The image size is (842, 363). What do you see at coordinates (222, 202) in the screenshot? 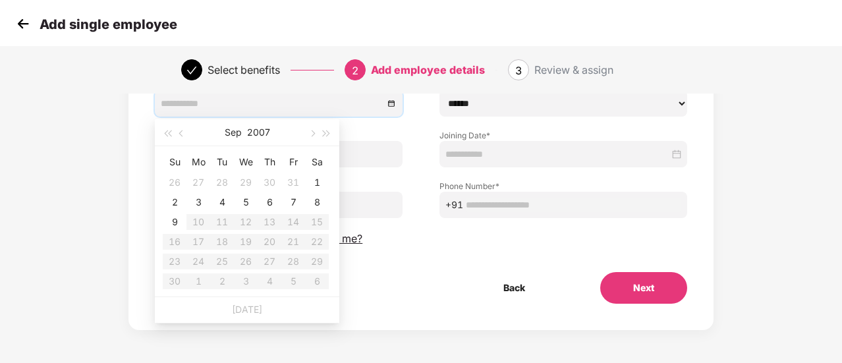
I see `td: 2007-09-04` at bounding box center [222, 202].